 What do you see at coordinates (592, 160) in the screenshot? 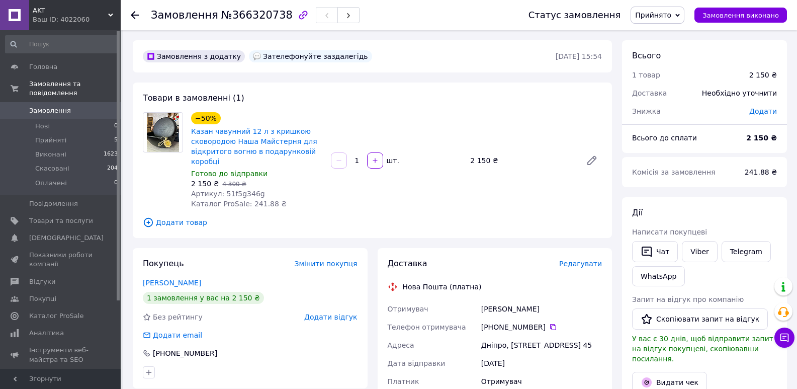
I see `a: Редагувати` at bounding box center [592, 160].